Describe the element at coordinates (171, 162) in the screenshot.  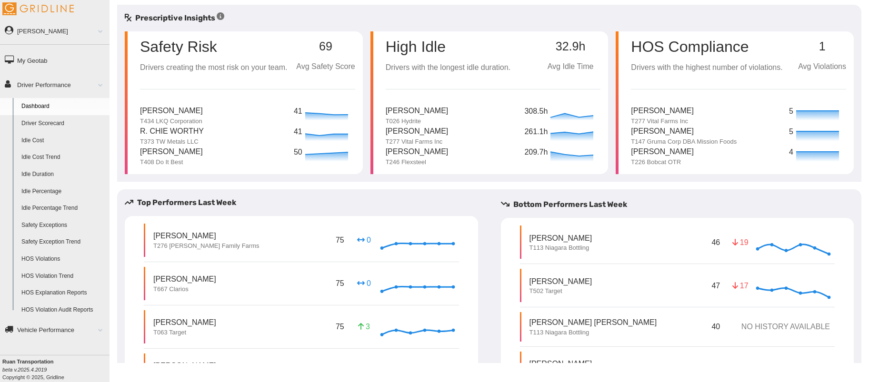
I see `p: T408 Do It Best` at that location.